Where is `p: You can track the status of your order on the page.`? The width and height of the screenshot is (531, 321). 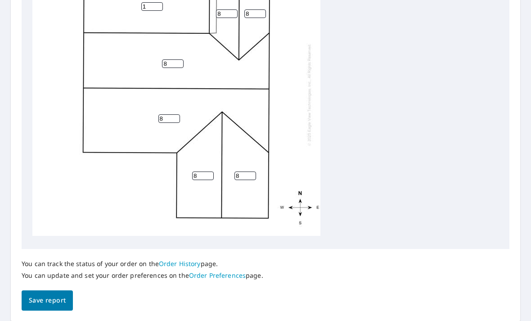
p: You can track the status of your order on the page. is located at coordinates (142, 264).